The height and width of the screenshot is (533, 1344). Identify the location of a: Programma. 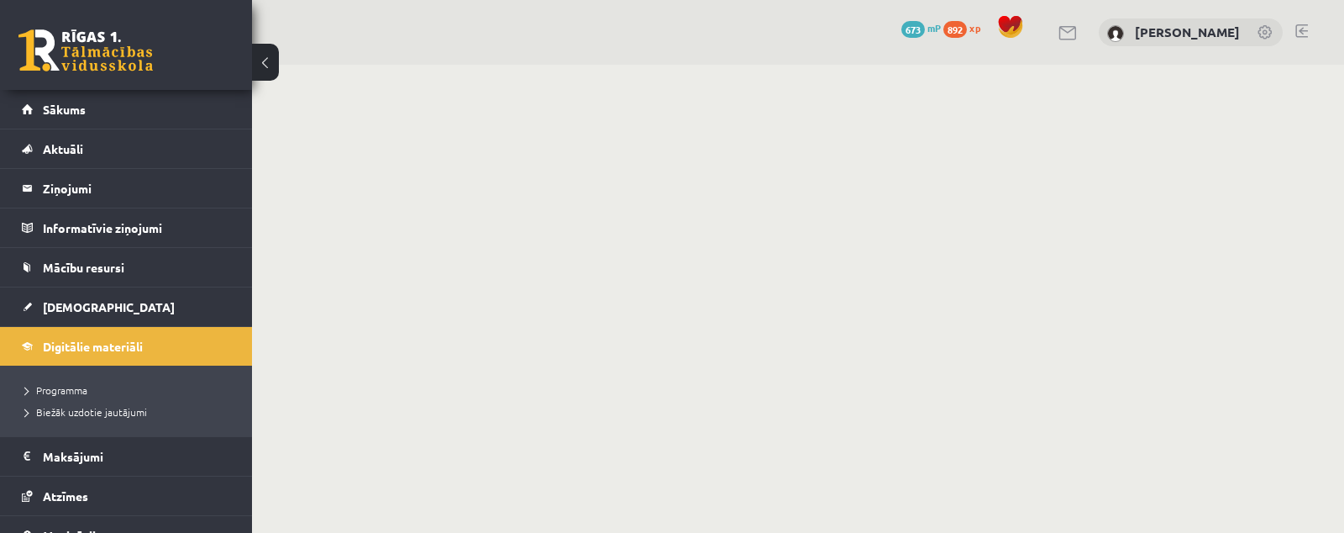
(130, 390).